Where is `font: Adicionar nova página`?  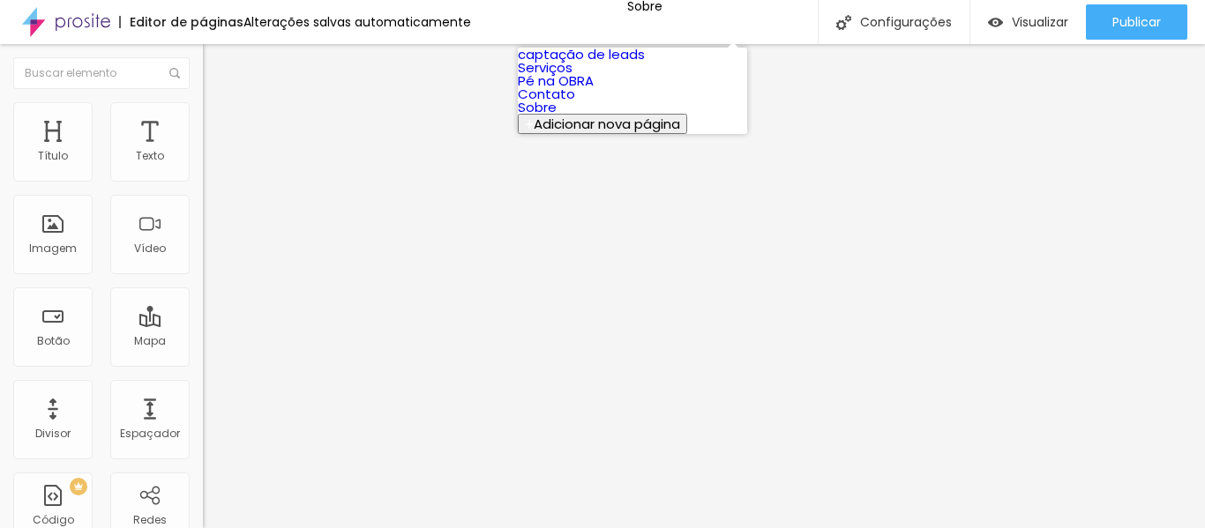 font: Adicionar nova página is located at coordinates (607, 123).